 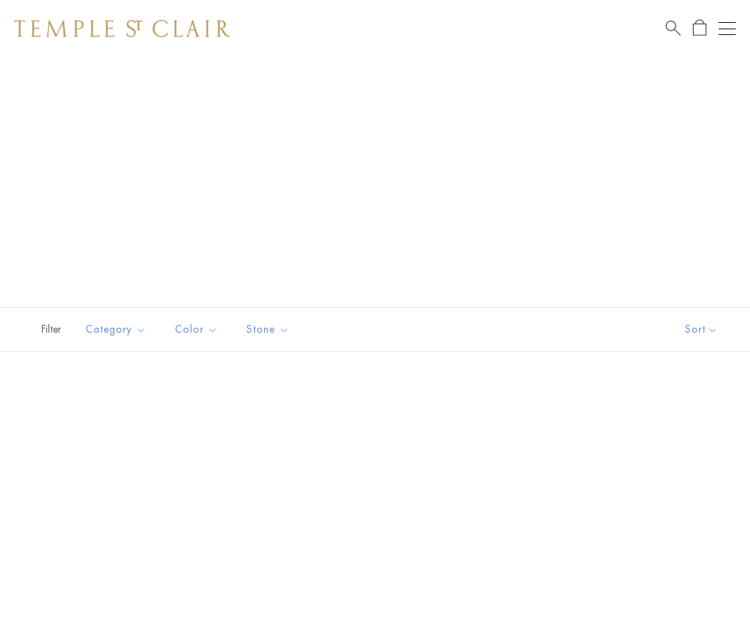 I want to click on span: Category, so click(x=118, y=329).